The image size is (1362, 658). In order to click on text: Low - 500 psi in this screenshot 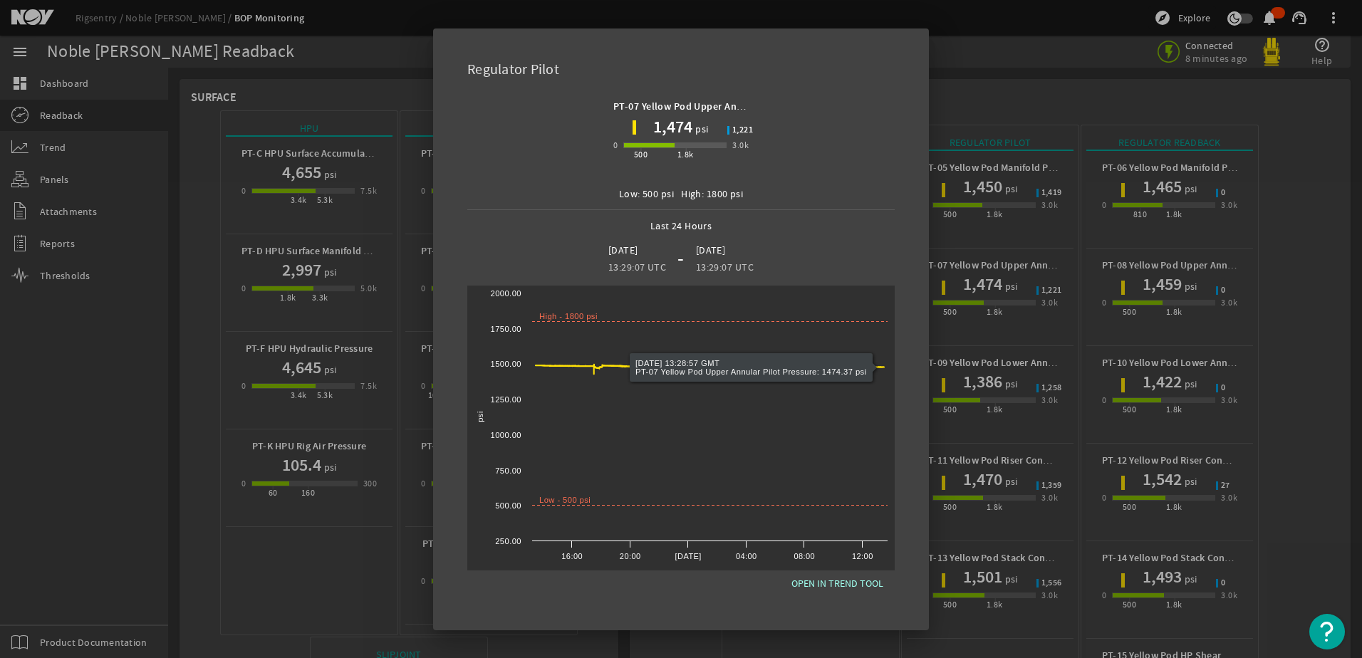, I will do `click(565, 500)`.